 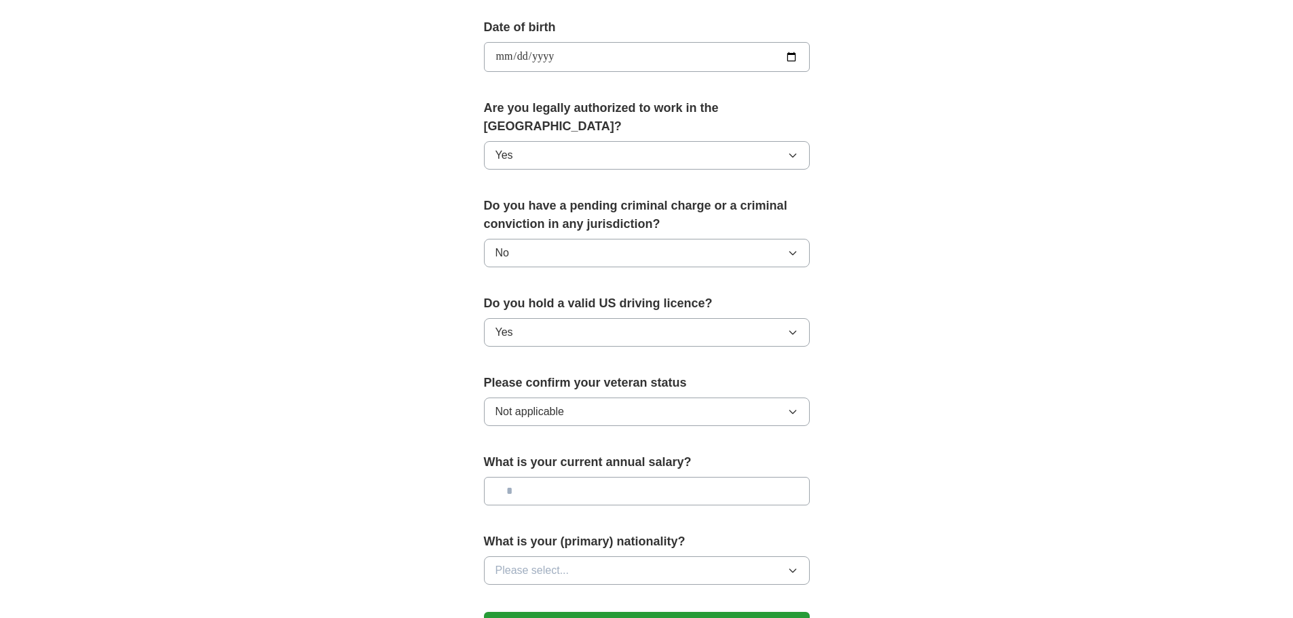 What do you see at coordinates (529, 412) in the screenshot?
I see `span: Not applicable` at bounding box center [529, 412].